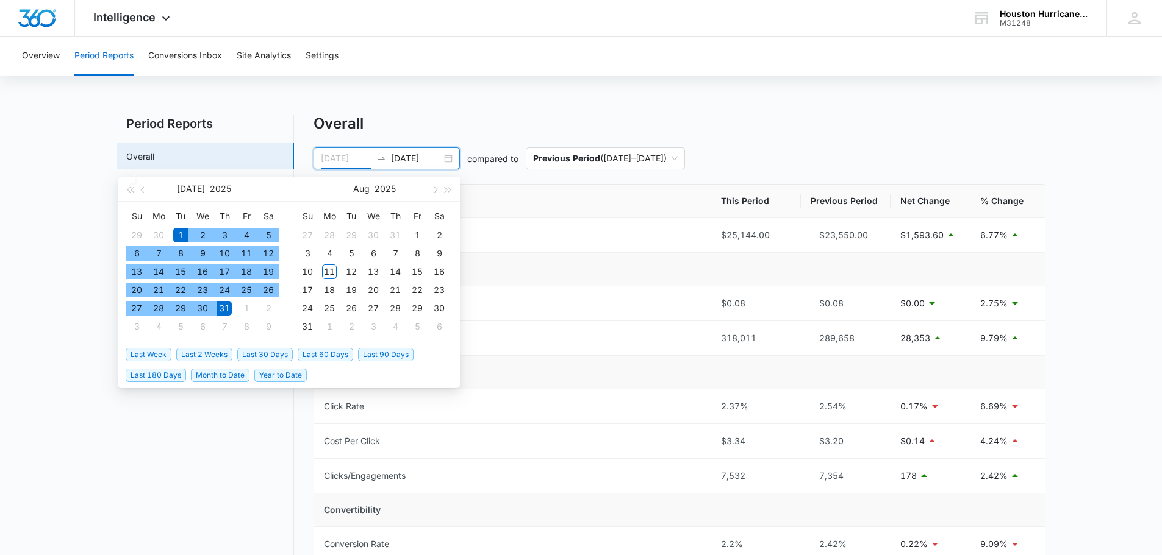 The image size is (1162, 555). Describe the element at coordinates (224, 254) in the screenshot. I see `div: 10` at that location.